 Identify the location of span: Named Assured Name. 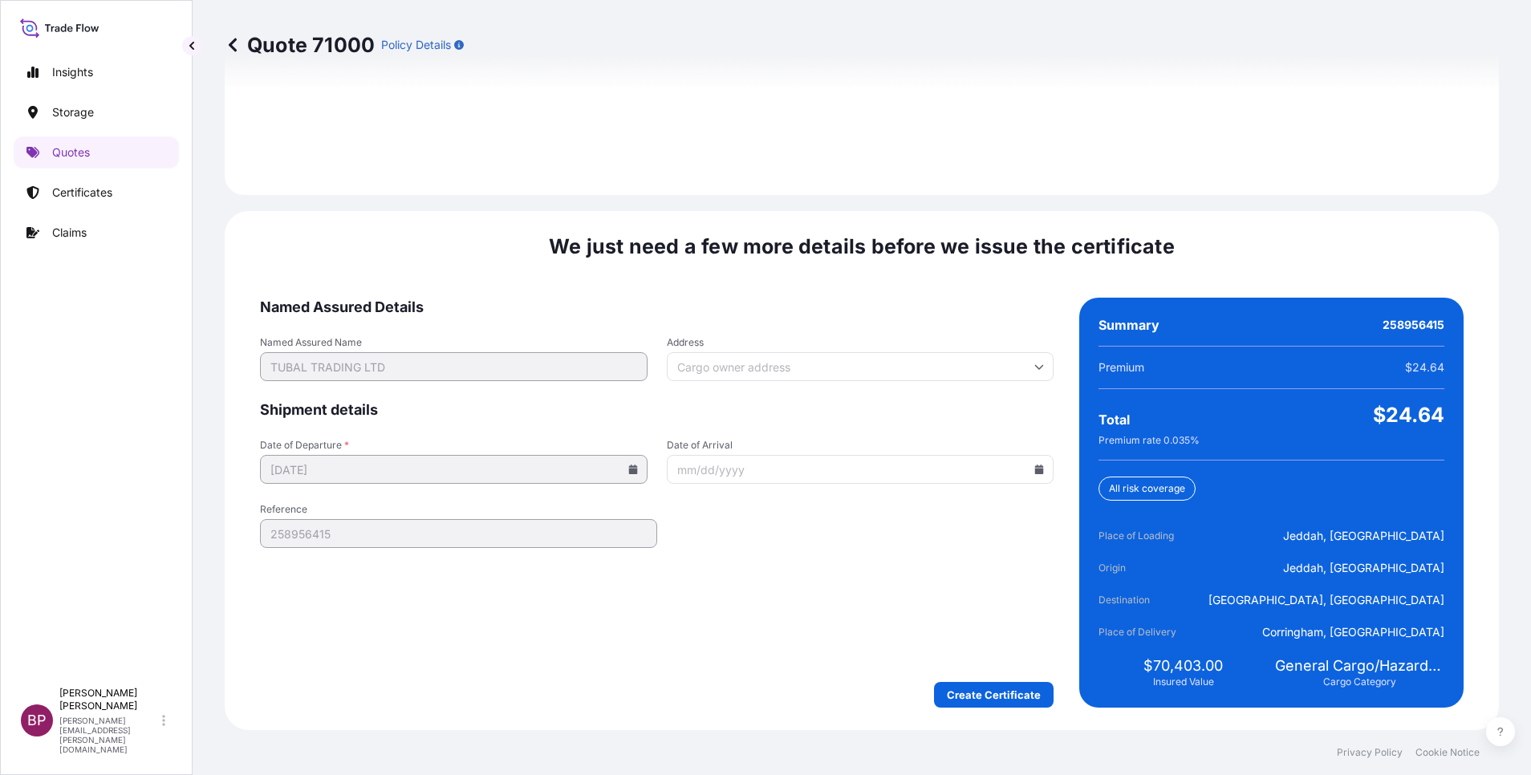
(453, 343).